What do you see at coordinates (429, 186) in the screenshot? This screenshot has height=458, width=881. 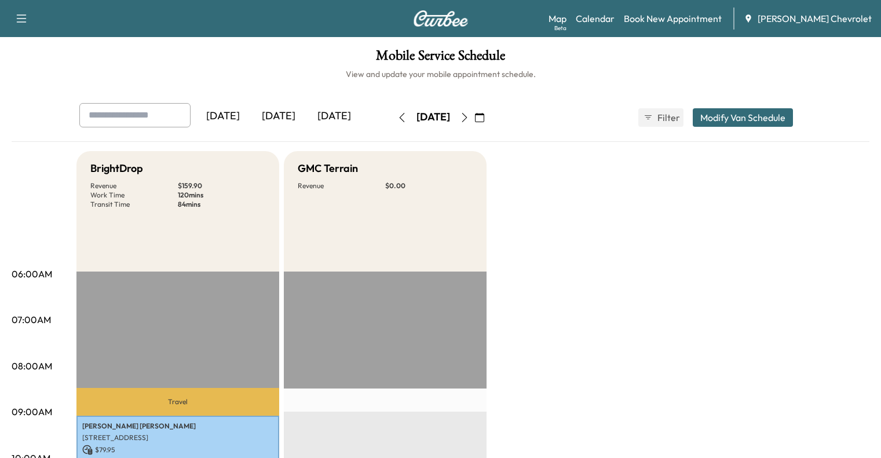 I see `p: $ 0.00` at bounding box center [429, 186].